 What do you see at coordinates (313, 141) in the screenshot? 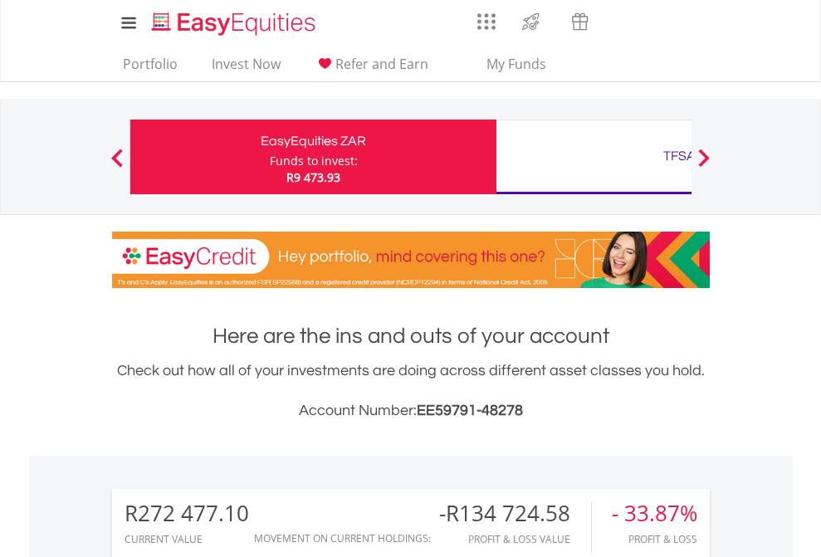
I see `div: EasyEquities ZAR` at bounding box center [313, 141].